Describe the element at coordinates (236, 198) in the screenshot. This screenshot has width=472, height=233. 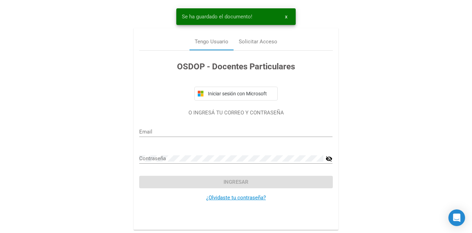
I see `a: ¿Olvidaste tu contraseña?` at that location.